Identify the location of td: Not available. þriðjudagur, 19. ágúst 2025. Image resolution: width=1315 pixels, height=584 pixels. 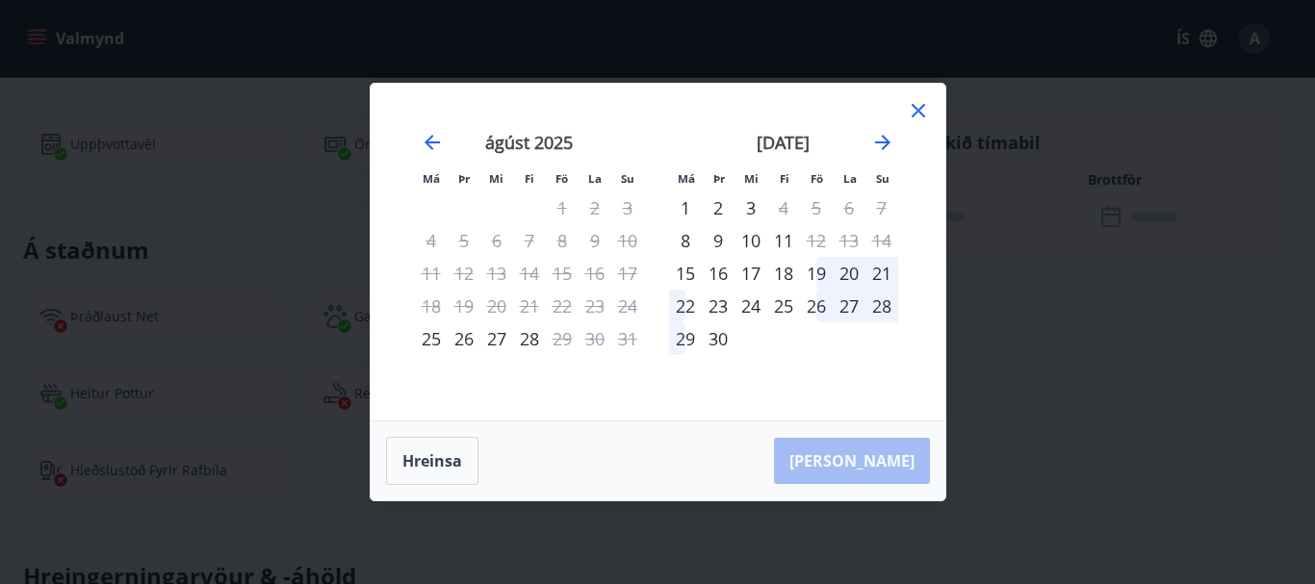
(464, 306).